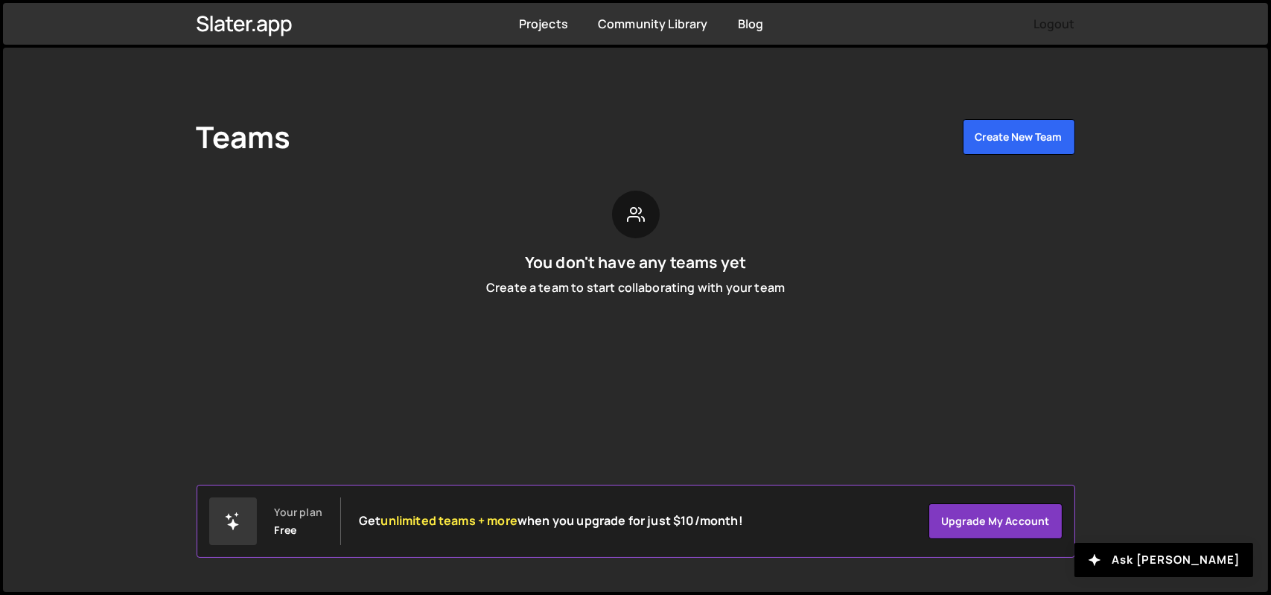 The image size is (1271, 595). Describe the element at coordinates (635, 287) in the screenshot. I see `p: Create a team to start collaborating with your team` at that location.